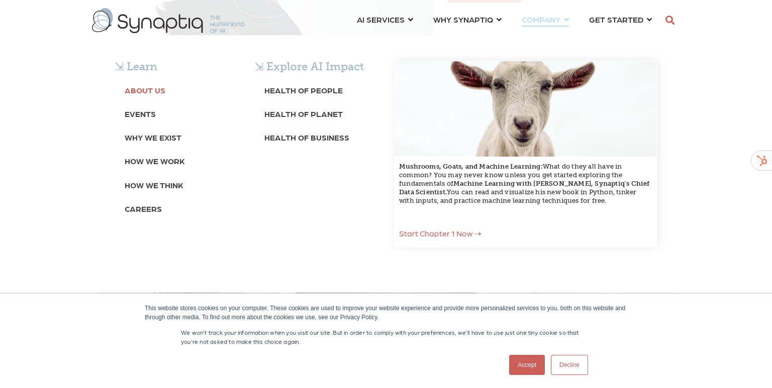  Describe the element at coordinates (526, 365) in the screenshot. I see `a: Accept` at that location.